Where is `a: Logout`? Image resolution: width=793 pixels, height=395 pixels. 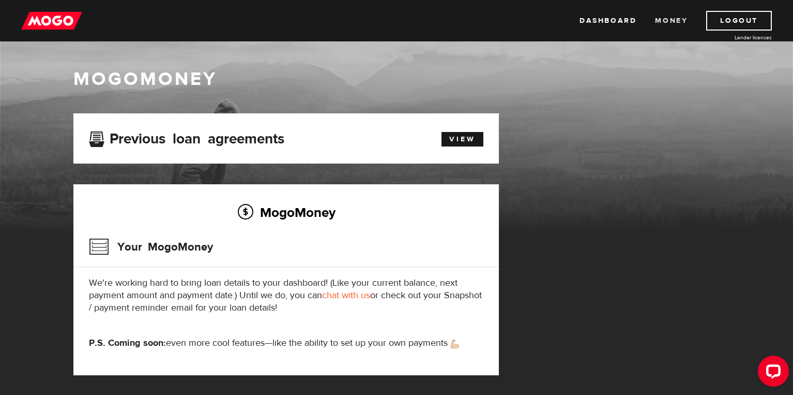
a: Logout is located at coordinates (739, 21).